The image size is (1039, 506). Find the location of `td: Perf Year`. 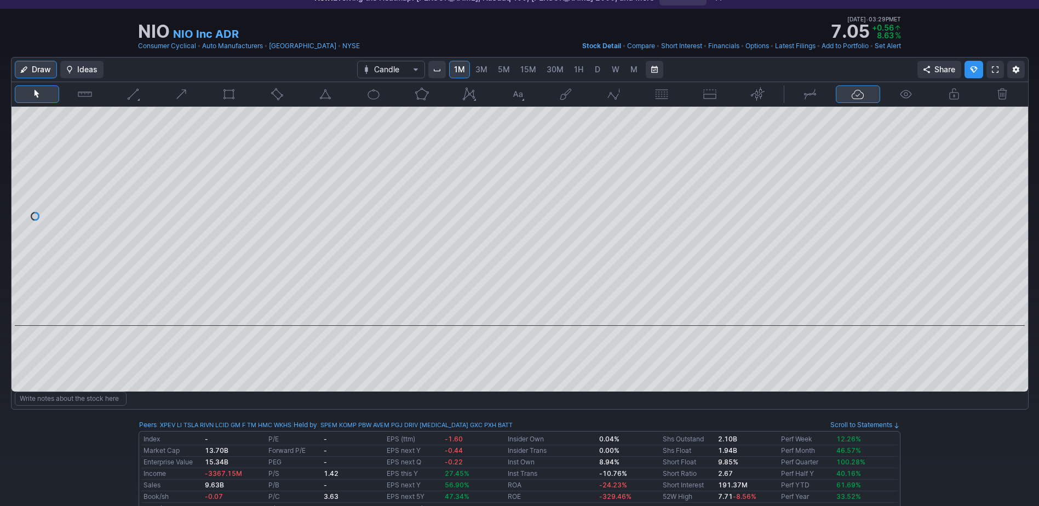

td: Perf Year is located at coordinates (806, 497).